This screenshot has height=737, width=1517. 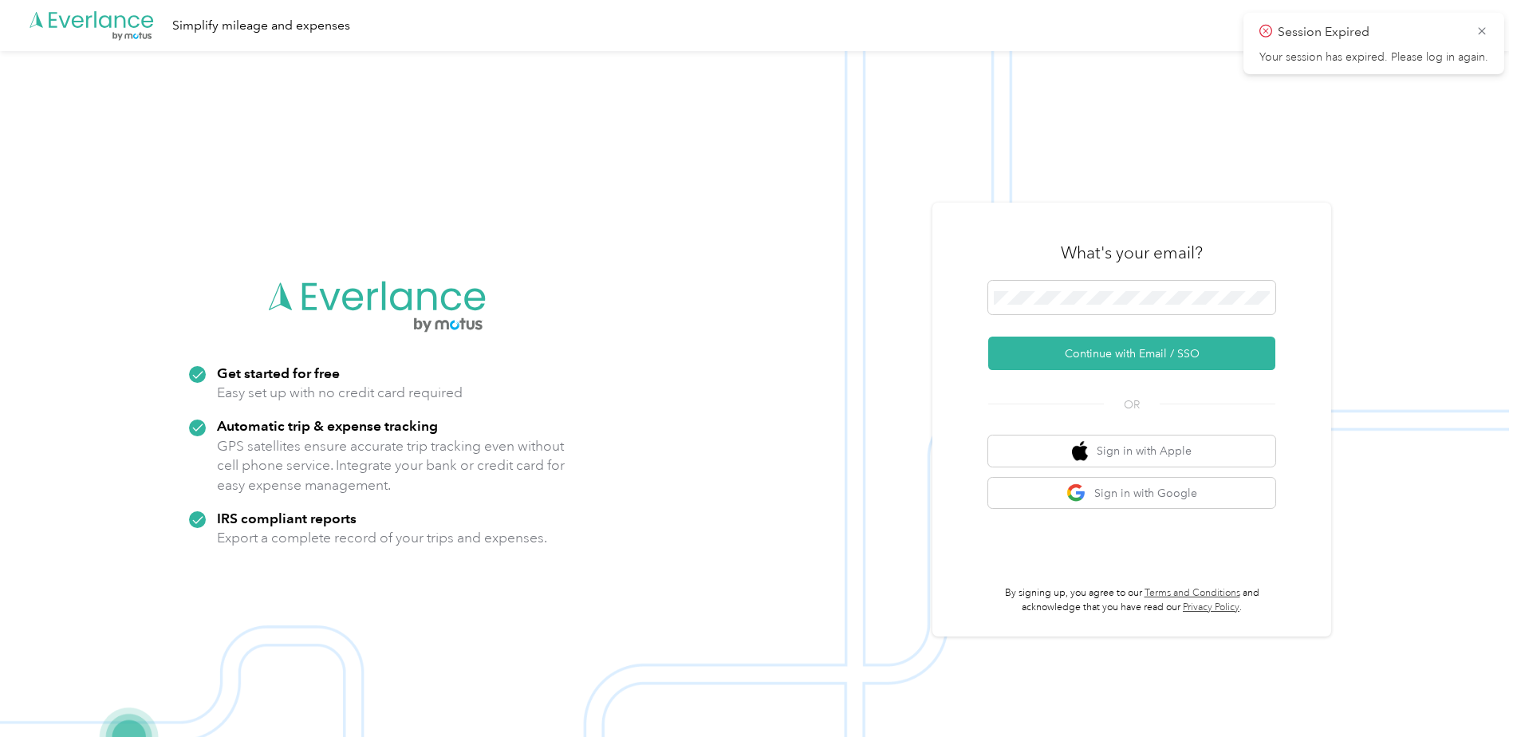 What do you see at coordinates (278, 372) in the screenshot?
I see `strong: Get started for free` at bounding box center [278, 372].